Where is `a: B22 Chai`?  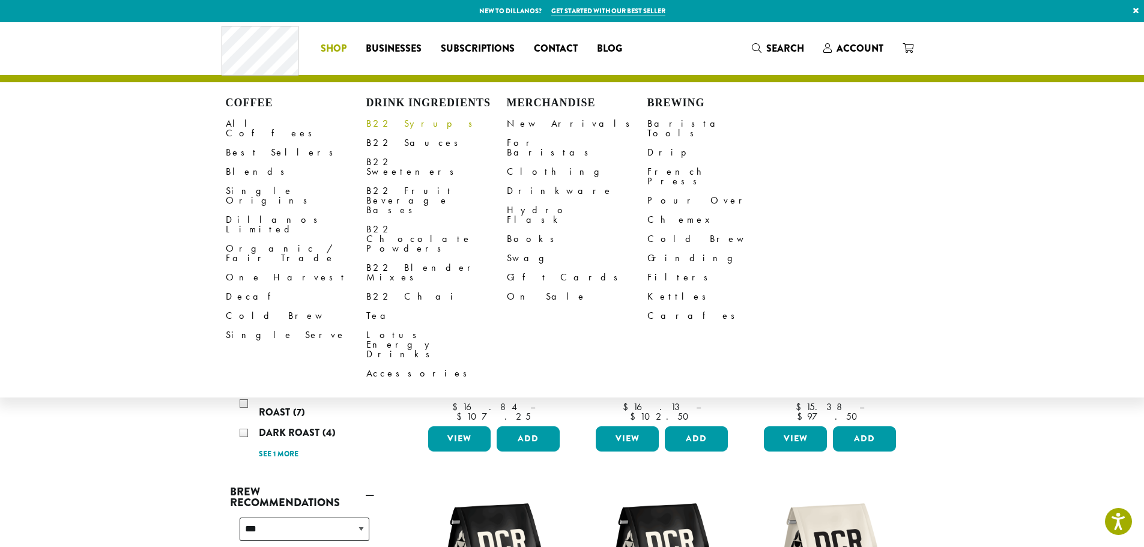
a: B22 Chai is located at coordinates (437, 297).